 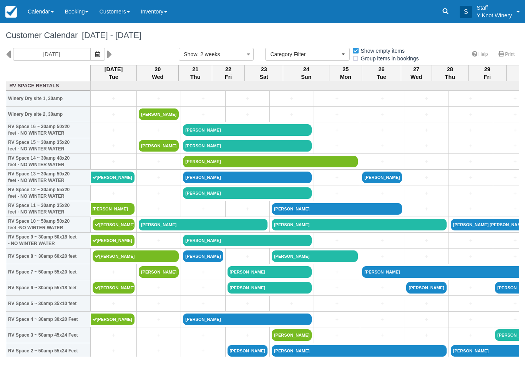 What do you see at coordinates (494, 15) in the screenshot?
I see `p: Y Knot Winery` at bounding box center [494, 15].